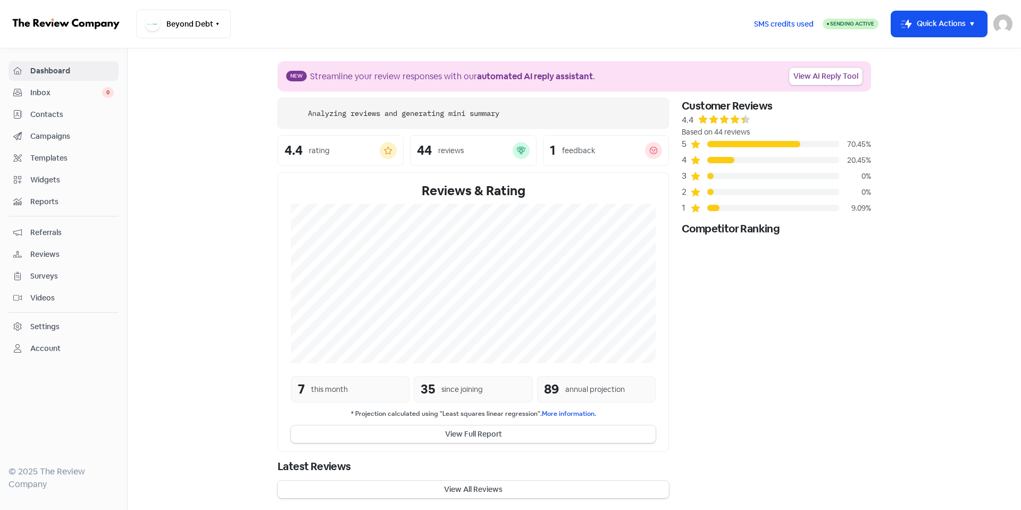  Describe the element at coordinates (939, 24) in the screenshot. I see `button: Quick Actions` at that location.